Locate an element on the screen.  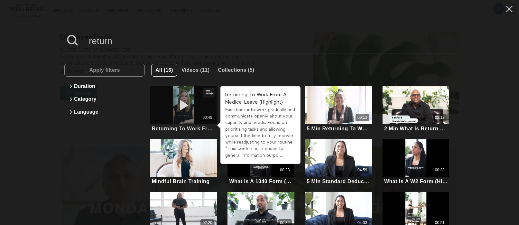
button: All (16) is located at coordinates (164, 70).